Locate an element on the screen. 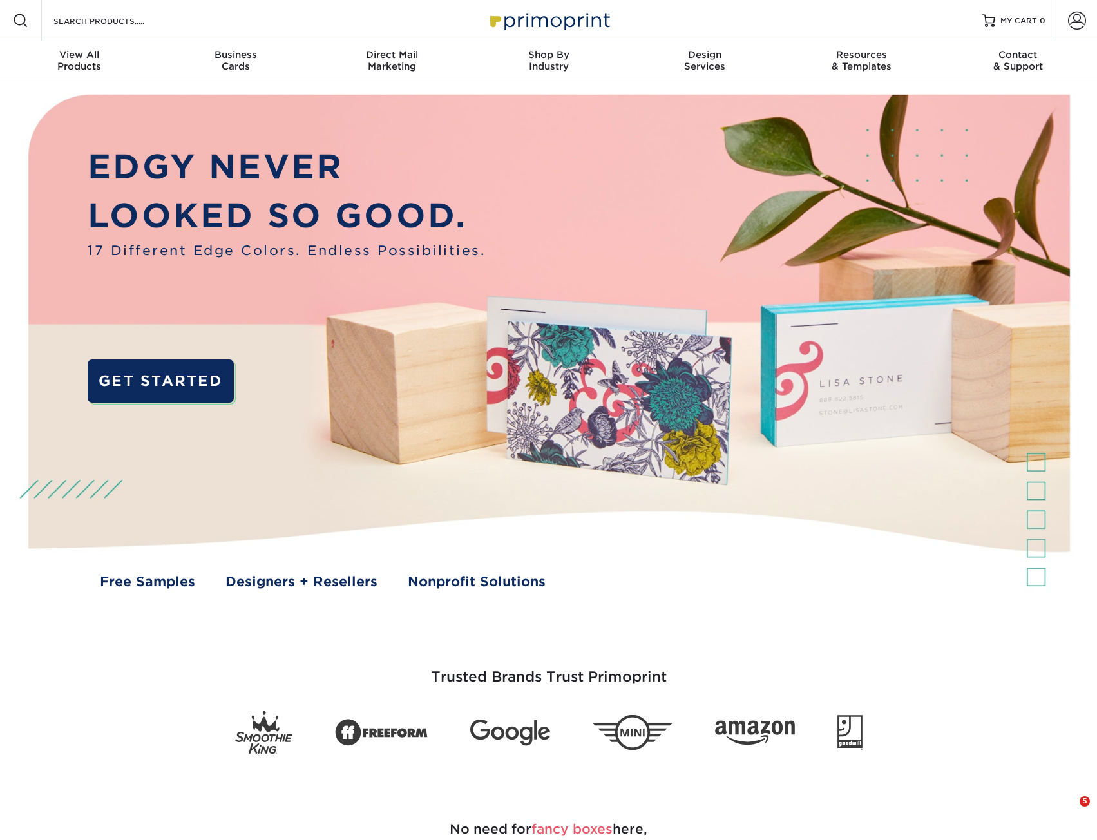 This screenshot has height=840, width=1097. h3: Trusted Brands Trust Primoprint is located at coordinates (549, 669).